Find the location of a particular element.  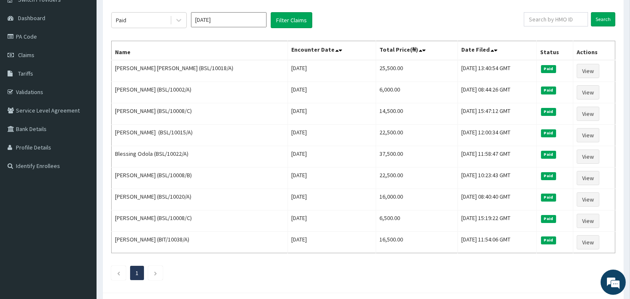

td: 6,500.00 is located at coordinates (417, 221).